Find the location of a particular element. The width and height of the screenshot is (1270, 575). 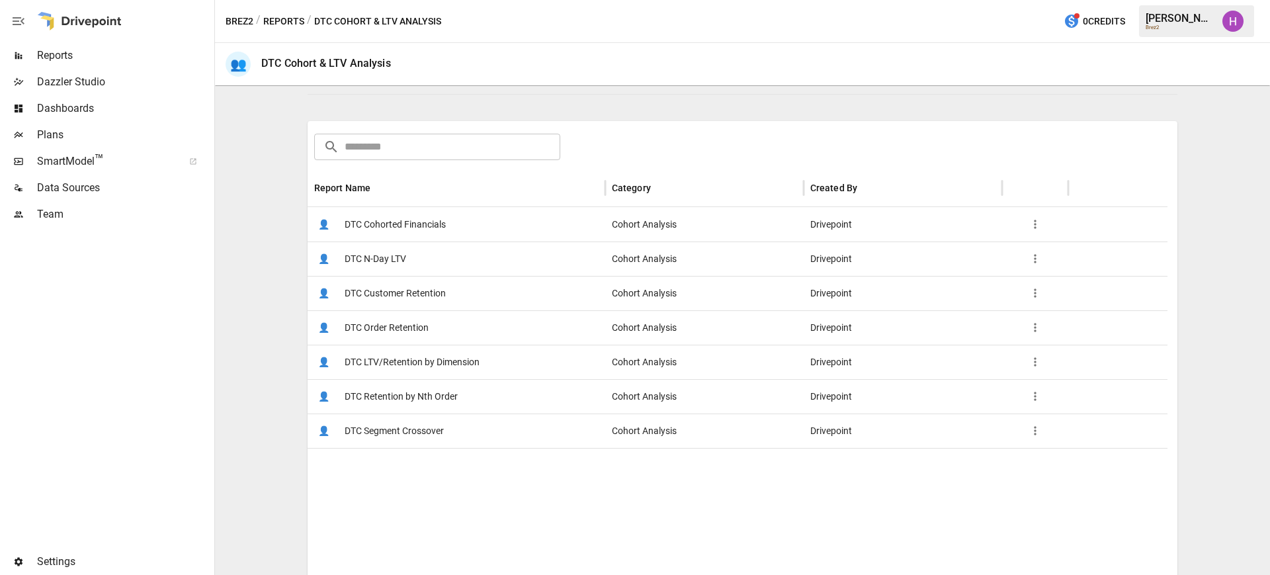

span: Settings is located at coordinates (124, 562).